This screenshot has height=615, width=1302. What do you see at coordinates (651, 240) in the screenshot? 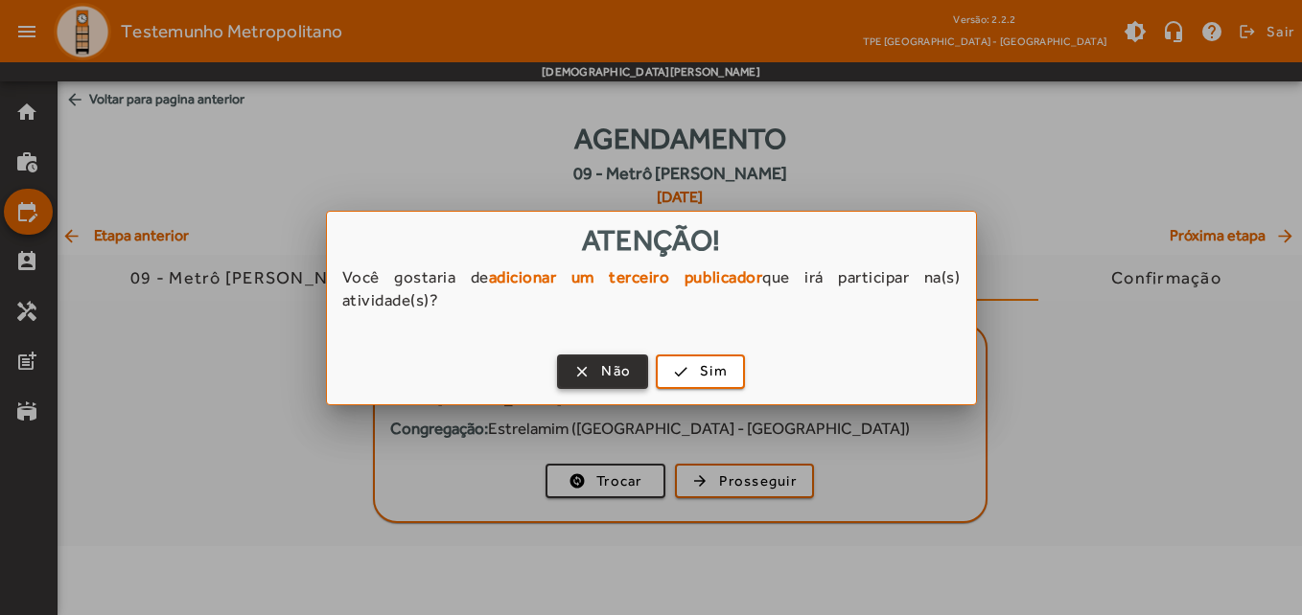
I see `span: Atenção!` at bounding box center [651, 240].